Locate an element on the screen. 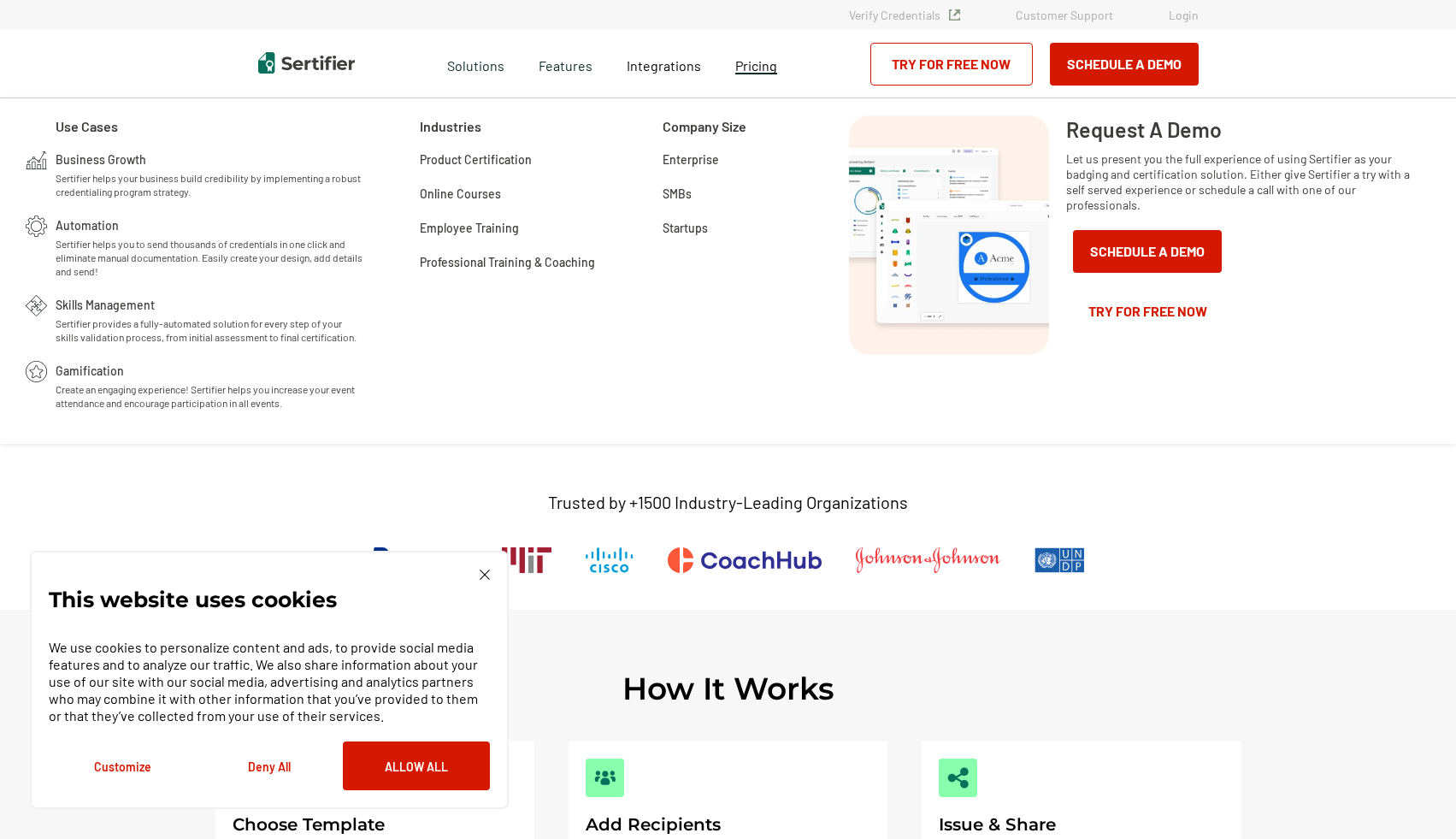 The image size is (1456, 839). span: Product Certification is located at coordinates (476, 159).